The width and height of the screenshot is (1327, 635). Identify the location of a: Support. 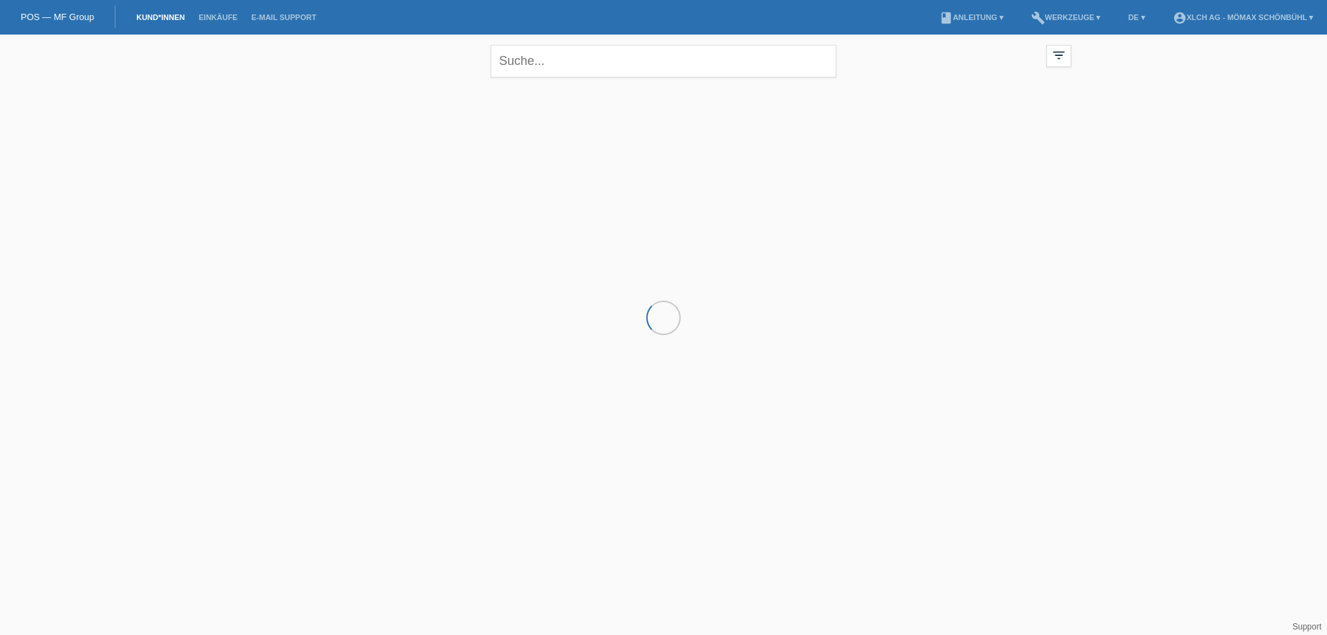
(1307, 627).